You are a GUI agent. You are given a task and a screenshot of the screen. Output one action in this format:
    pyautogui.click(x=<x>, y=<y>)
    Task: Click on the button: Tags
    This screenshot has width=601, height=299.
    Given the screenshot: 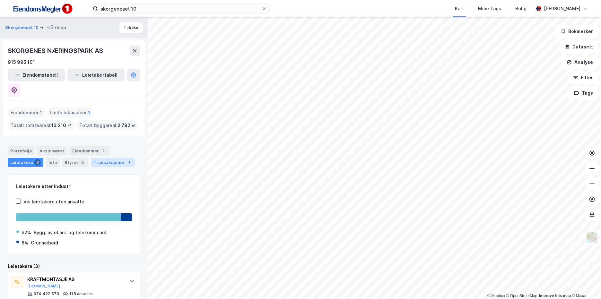 What is the action you would take?
    pyautogui.click(x=583, y=93)
    